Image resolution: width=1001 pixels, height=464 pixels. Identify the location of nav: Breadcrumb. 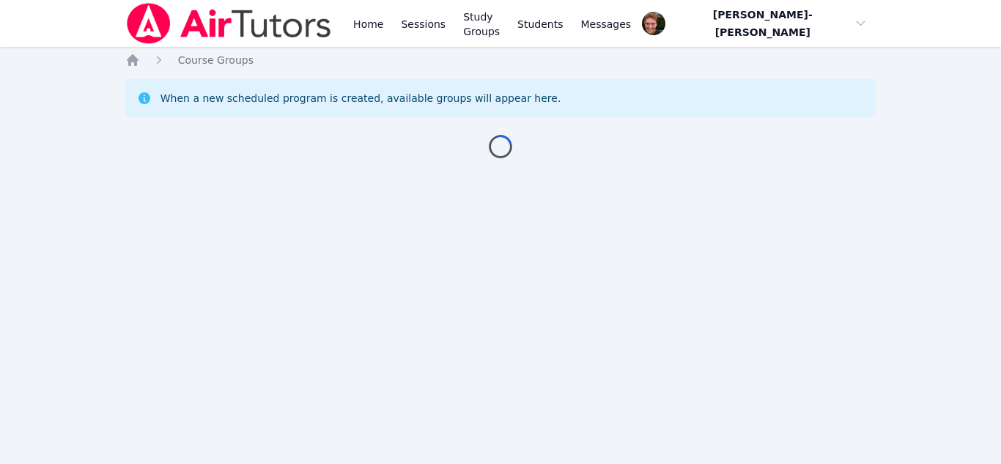
(501, 60).